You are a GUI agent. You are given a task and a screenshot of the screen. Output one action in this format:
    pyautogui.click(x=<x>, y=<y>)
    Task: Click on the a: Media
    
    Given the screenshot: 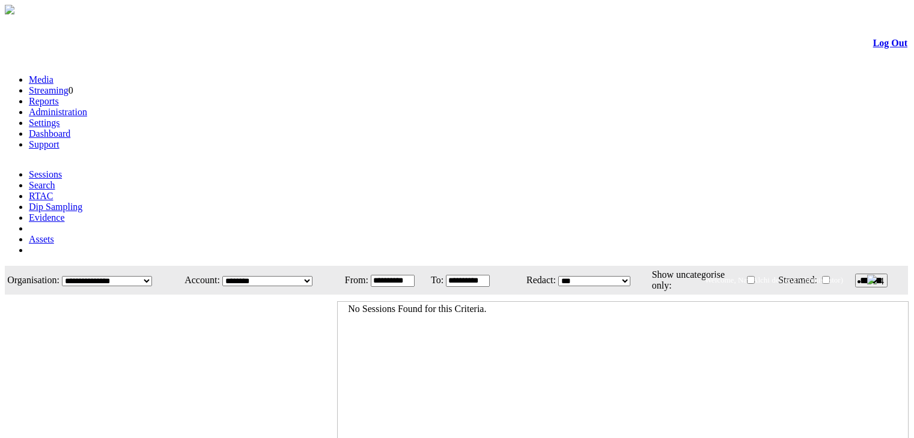 What is the action you would take?
    pyautogui.click(x=41, y=79)
    